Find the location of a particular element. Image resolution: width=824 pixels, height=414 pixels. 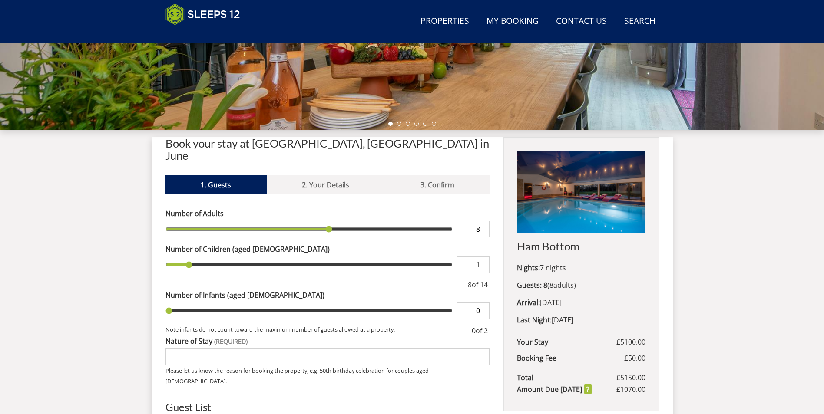

label: Nature of Stay is located at coordinates (327, 341).